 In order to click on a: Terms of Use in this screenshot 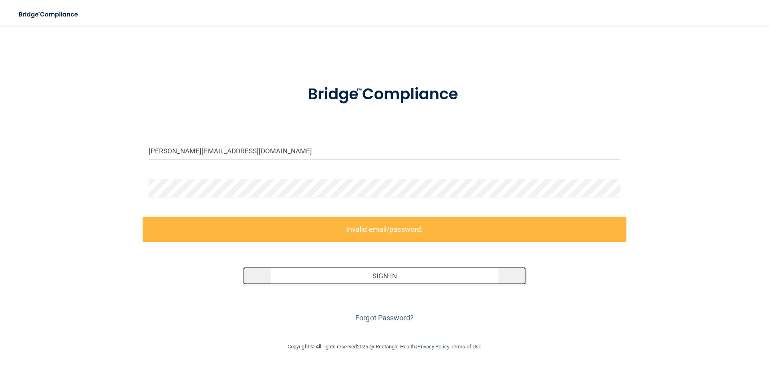, I will do `click(466, 346)`.